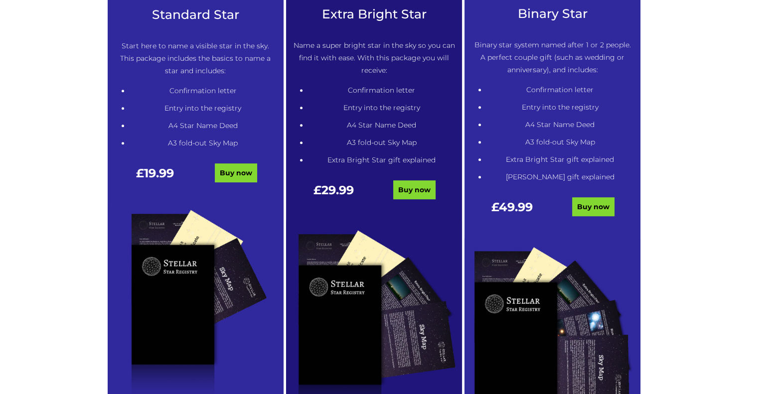 This screenshot has height=394, width=758. What do you see at coordinates (374, 14) in the screenshot?
I see `h3: Extra Bright Star` at bounding box center [374, 14].